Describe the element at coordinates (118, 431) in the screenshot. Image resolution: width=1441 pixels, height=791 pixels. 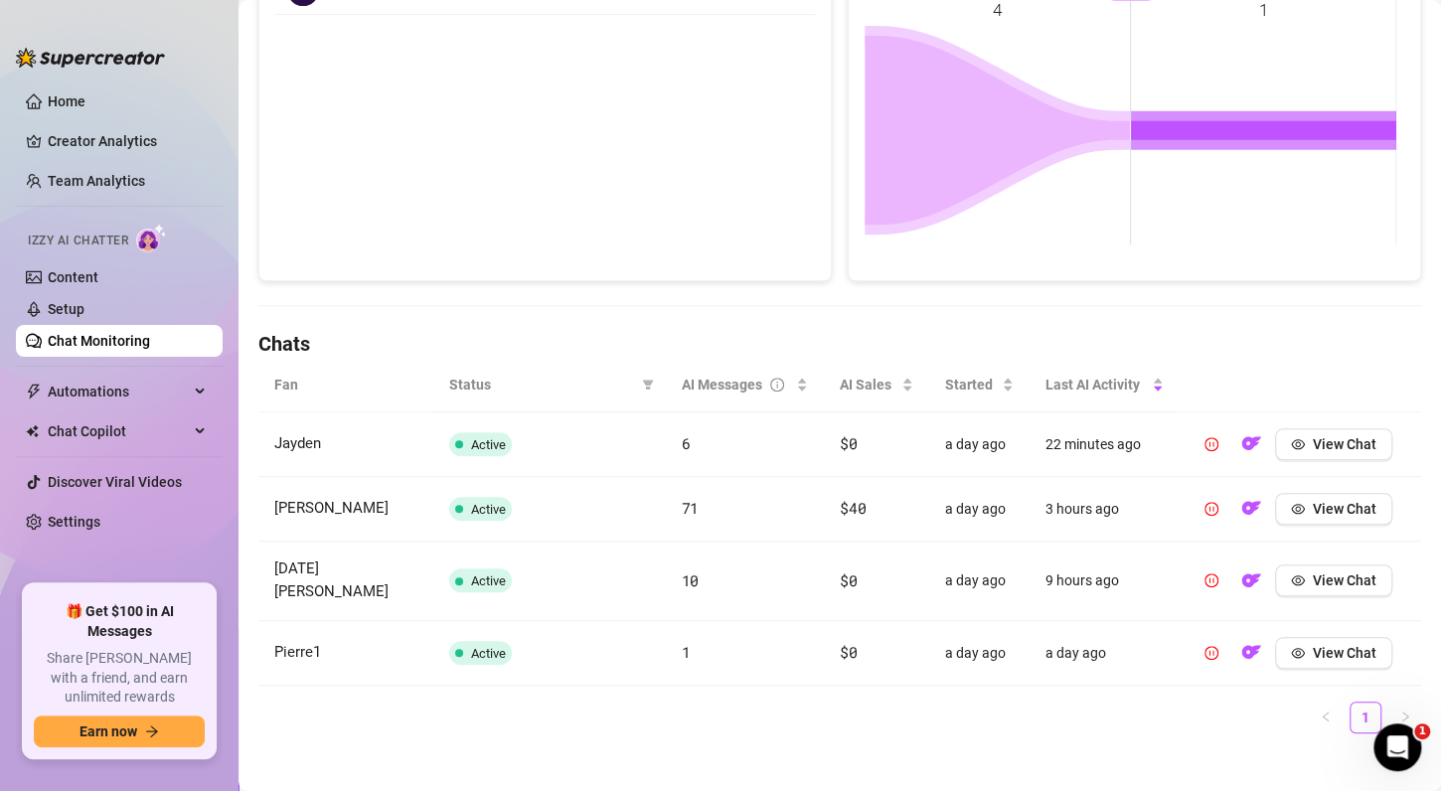
I see `span: Chat Copilot` at that location.